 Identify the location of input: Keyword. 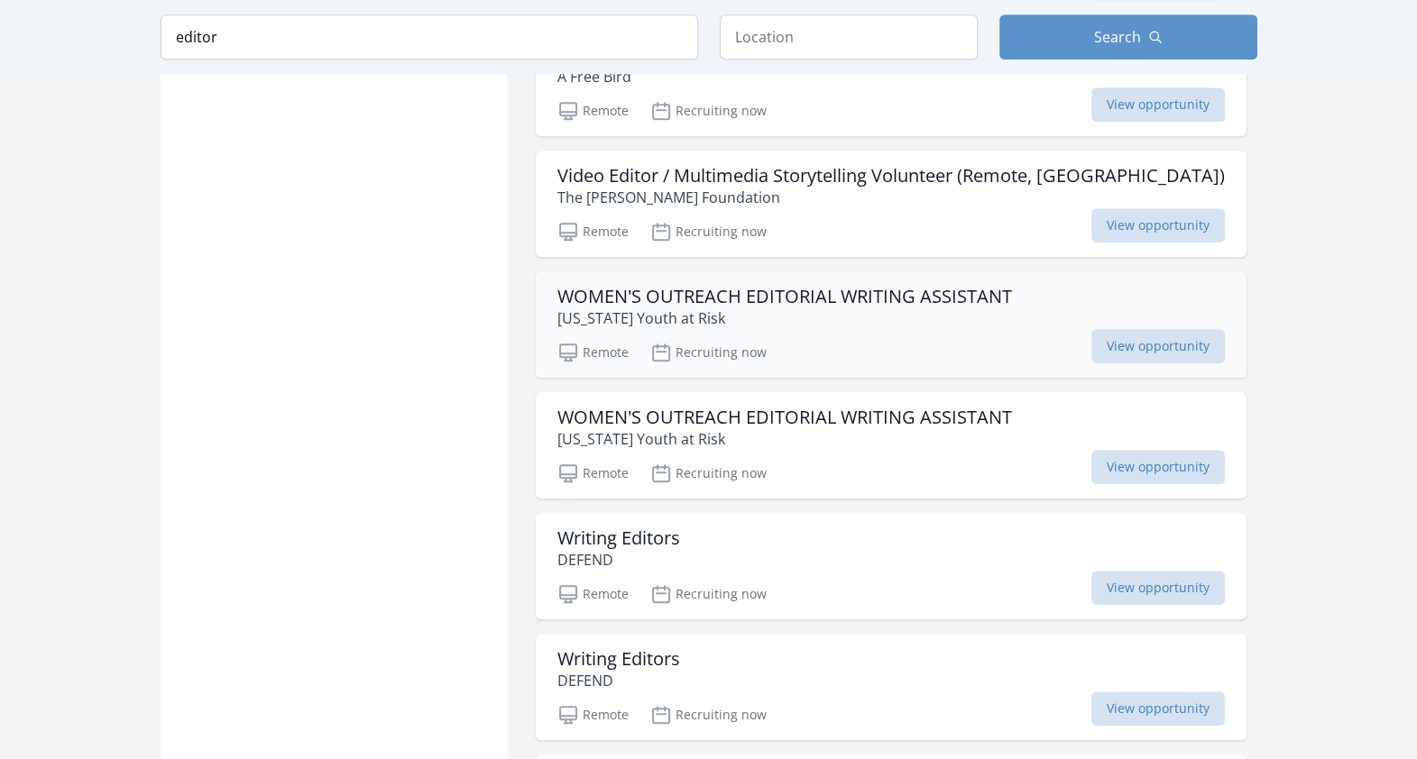
(429, 37).